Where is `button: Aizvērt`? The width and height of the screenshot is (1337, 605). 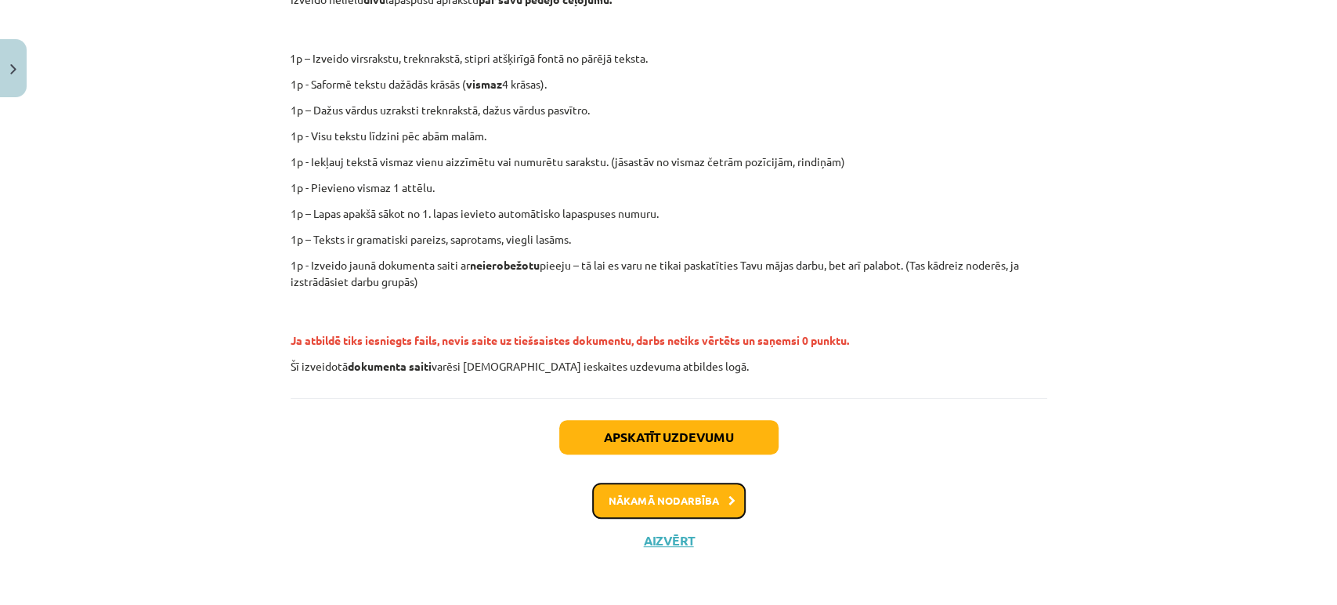 button: Aizvērt is located at coordinates (669, 540).